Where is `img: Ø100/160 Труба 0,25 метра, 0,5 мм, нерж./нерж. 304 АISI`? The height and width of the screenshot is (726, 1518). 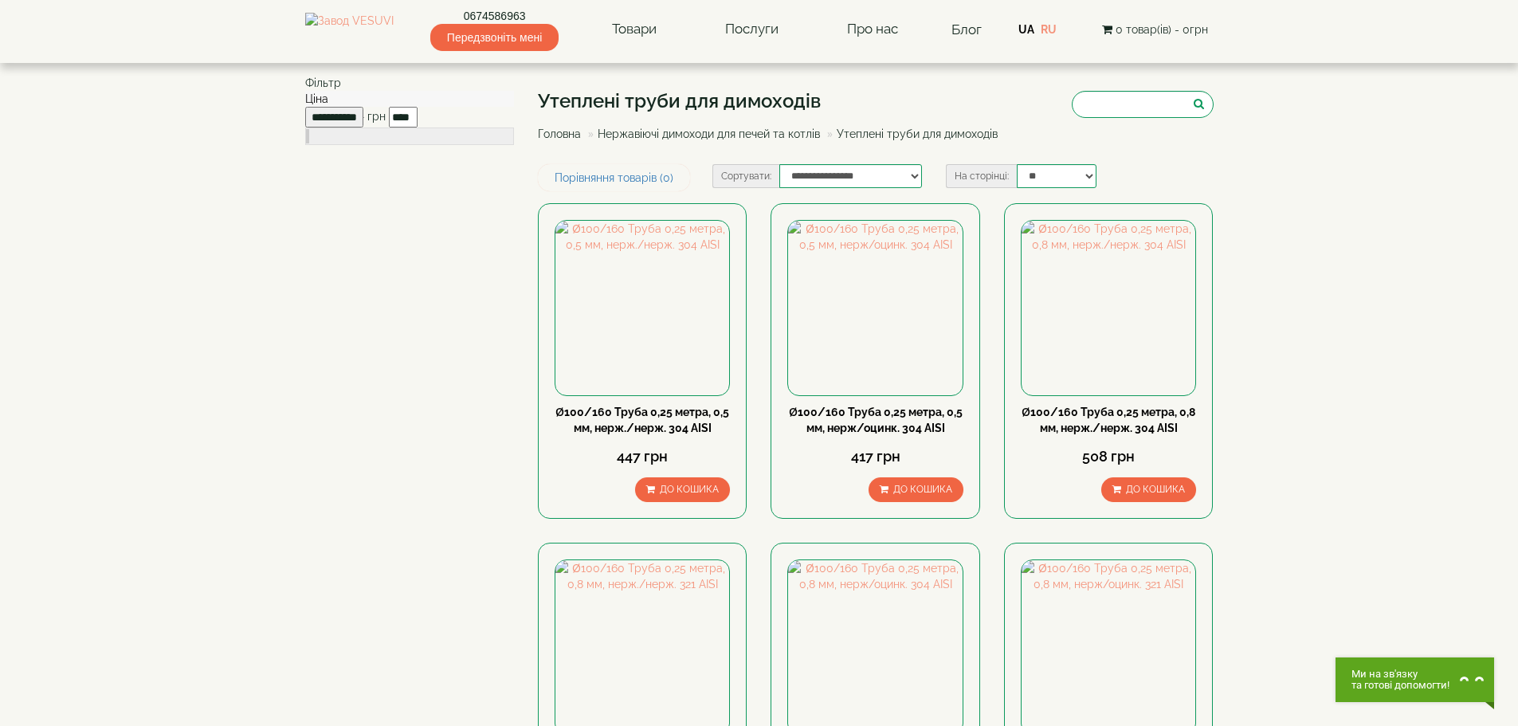 img: Ø100/160 Труба 0,25 метра, 0,5 мм, нерж./нерж. 304 АISI is located at coordinates (642, 308).